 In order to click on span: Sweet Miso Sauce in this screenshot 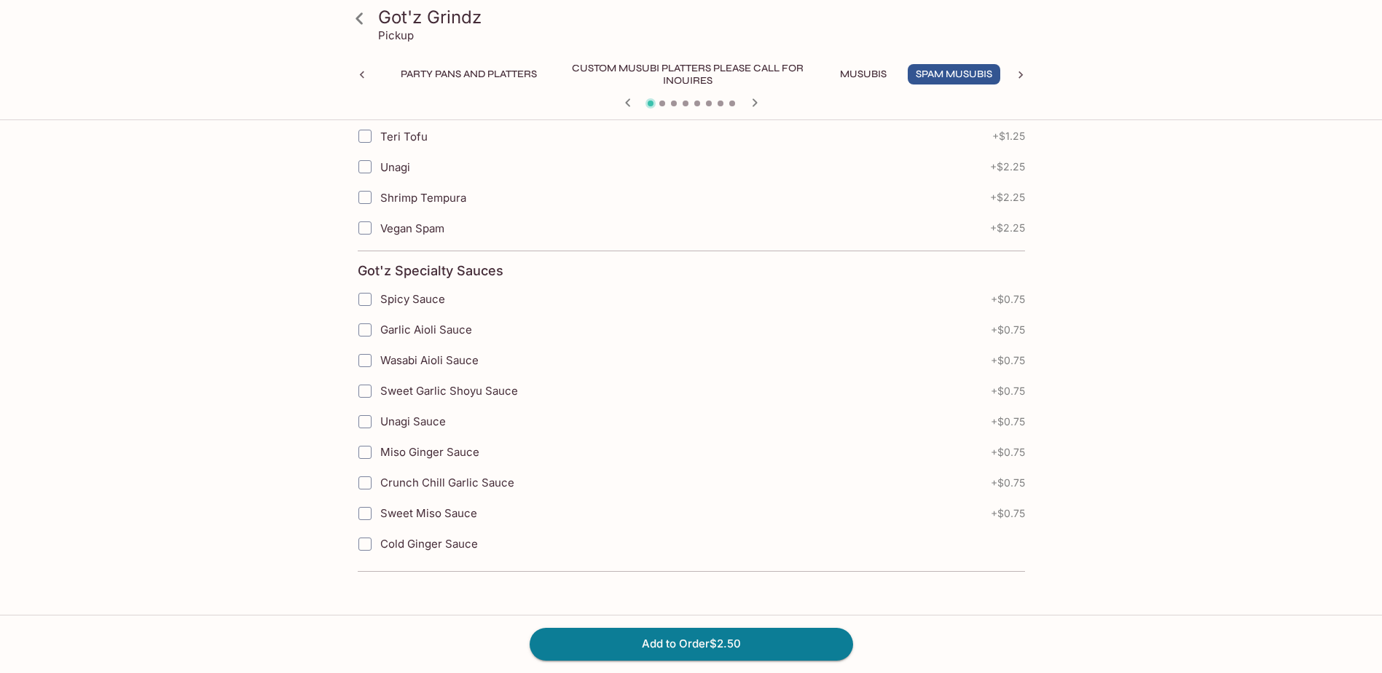, I will do `click(428, 513)`.